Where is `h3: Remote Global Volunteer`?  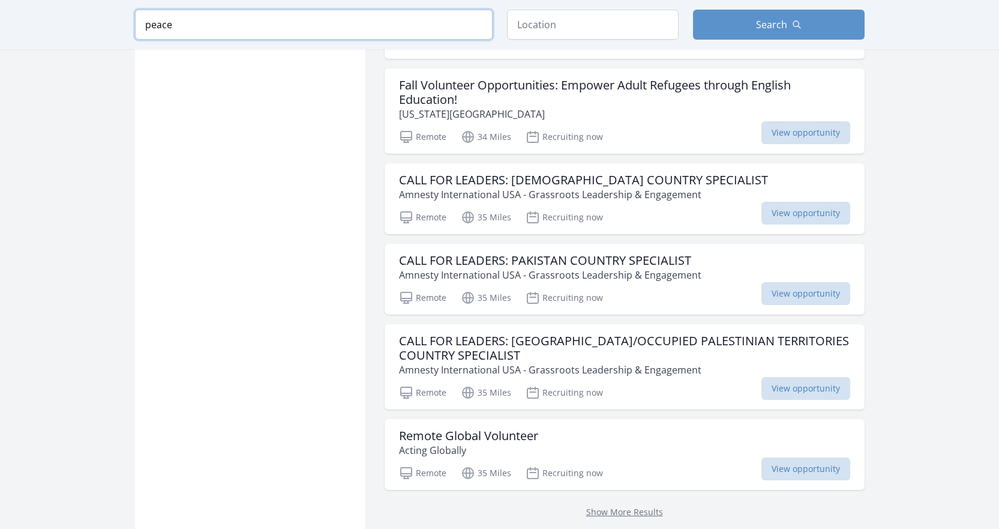 h3: Remote Global Volunteer is located at coordinates (469, 436).